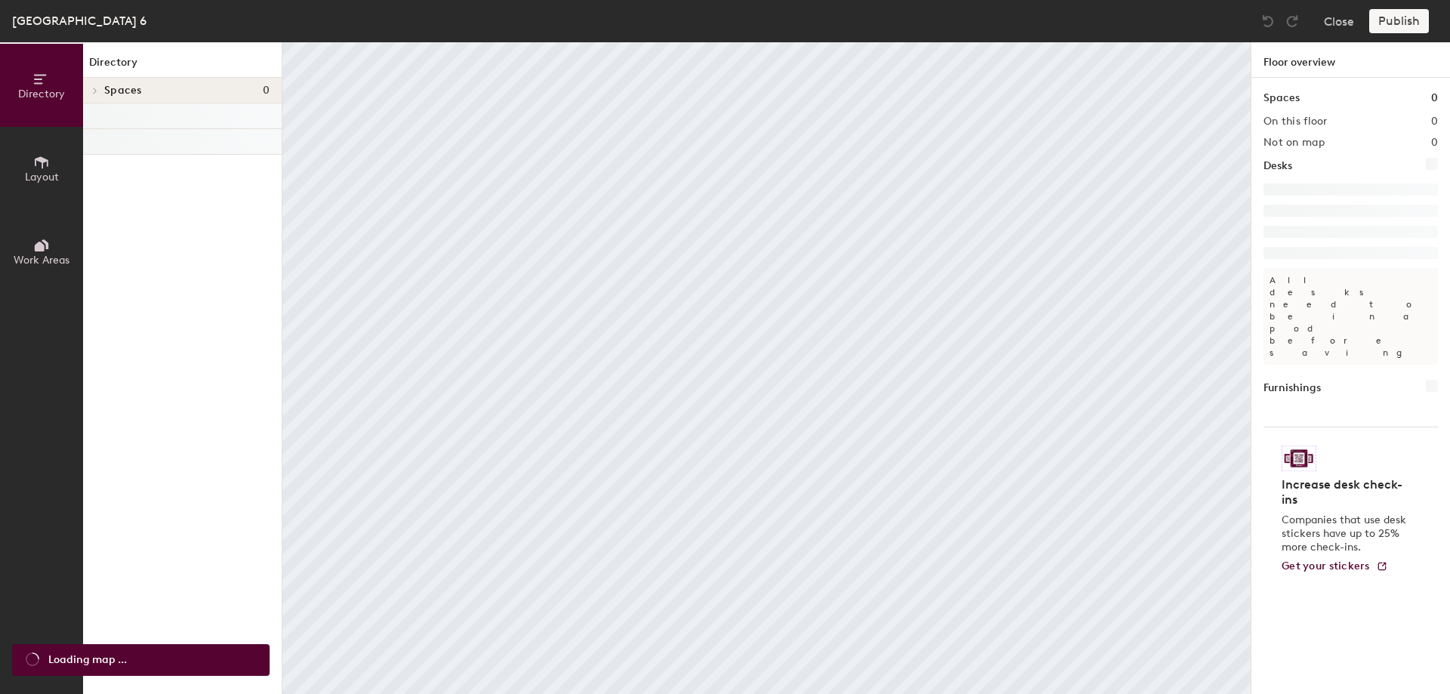 The width and height of the screenshot is (1450, 694). I want to click on h1: Furnishings, so click(1292, 388).